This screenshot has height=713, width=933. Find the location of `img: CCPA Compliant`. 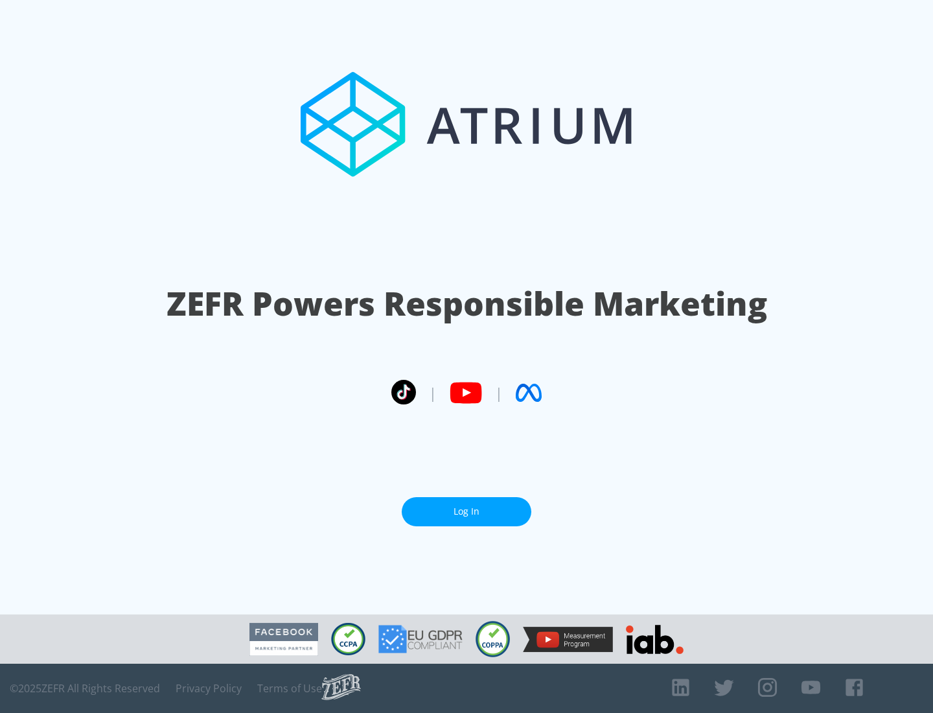

img: CCPA Compliant is located at coordinates (348, 639).